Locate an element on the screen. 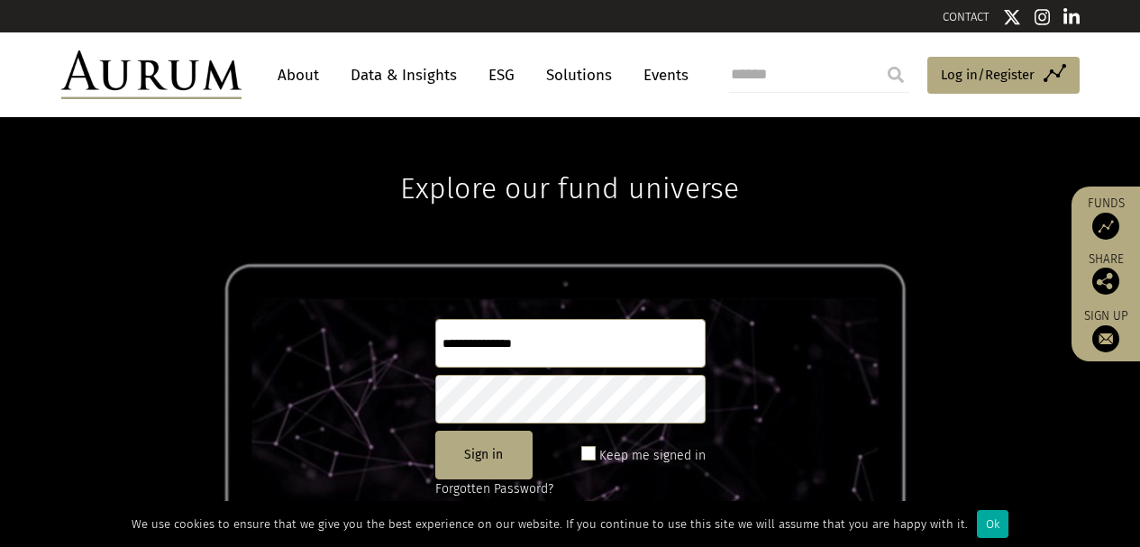 The height and width of the screenshot is (547, 1140). a: Funds is located at coordinates (1105, 217).